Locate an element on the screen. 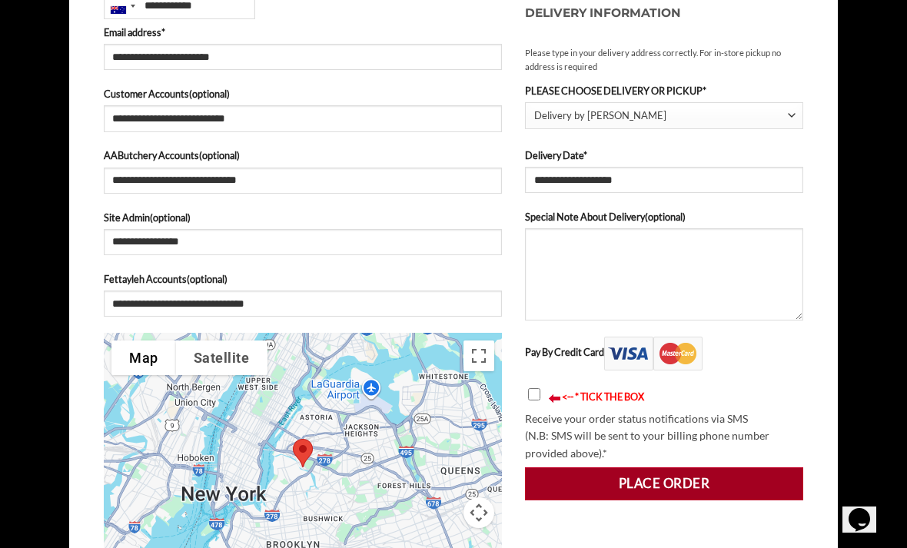 The image size is (907, 548). img: arrow-blink.gif is located at coordinates (555, 398).